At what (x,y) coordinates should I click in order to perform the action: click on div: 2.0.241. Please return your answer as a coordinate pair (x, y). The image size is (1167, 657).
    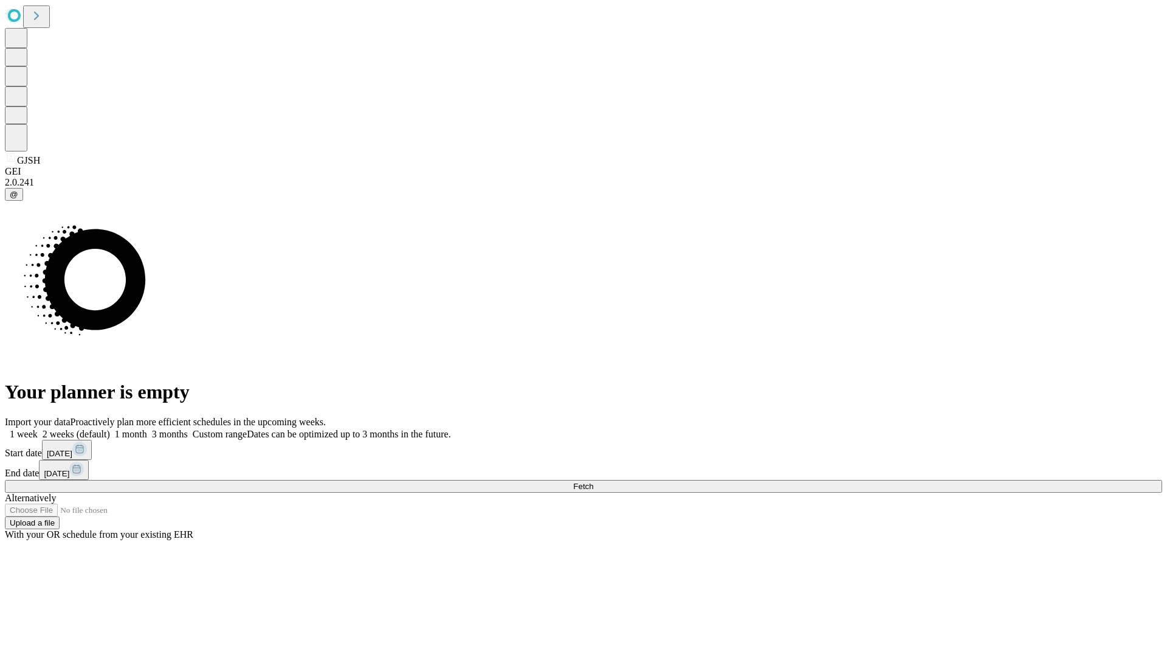
    Looking at the image, I should click on (584, 182).